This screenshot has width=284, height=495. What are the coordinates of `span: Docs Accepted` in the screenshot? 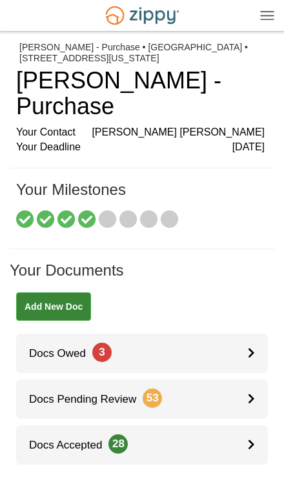 It's located at (72, 445).